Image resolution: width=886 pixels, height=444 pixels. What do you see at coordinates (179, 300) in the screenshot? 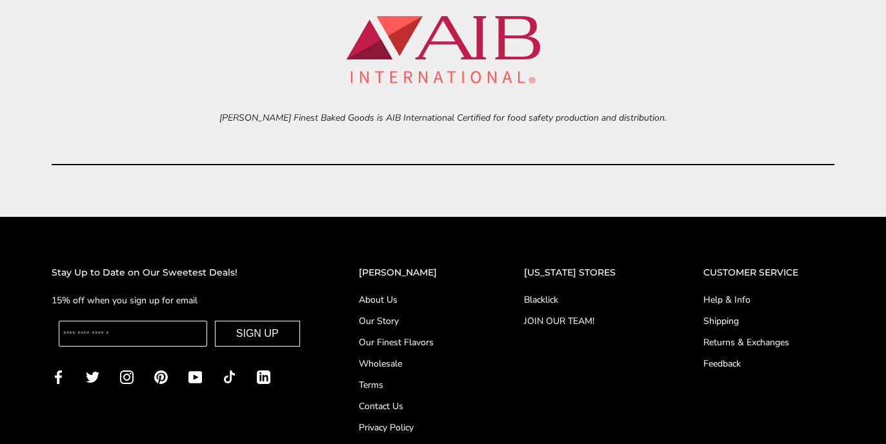
I see `p: 15% off when you sign up for email` at bounding box center [179, 300].